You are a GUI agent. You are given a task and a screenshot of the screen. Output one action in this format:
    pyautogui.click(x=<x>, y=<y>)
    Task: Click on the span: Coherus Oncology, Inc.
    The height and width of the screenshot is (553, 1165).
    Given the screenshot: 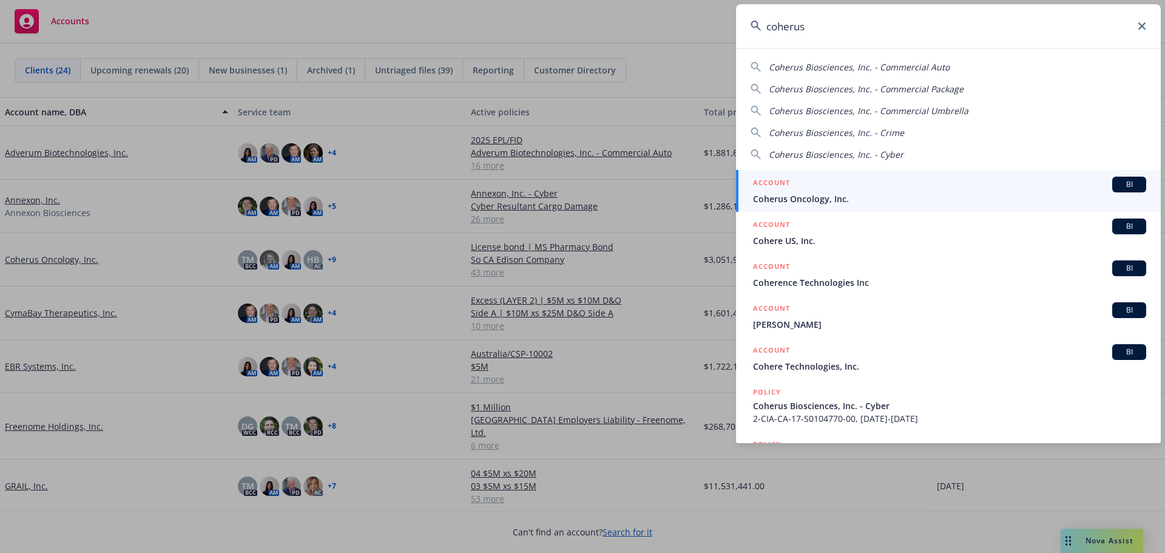 What is the action you would take?
    pyautogui.click(x=949, y=198)
    